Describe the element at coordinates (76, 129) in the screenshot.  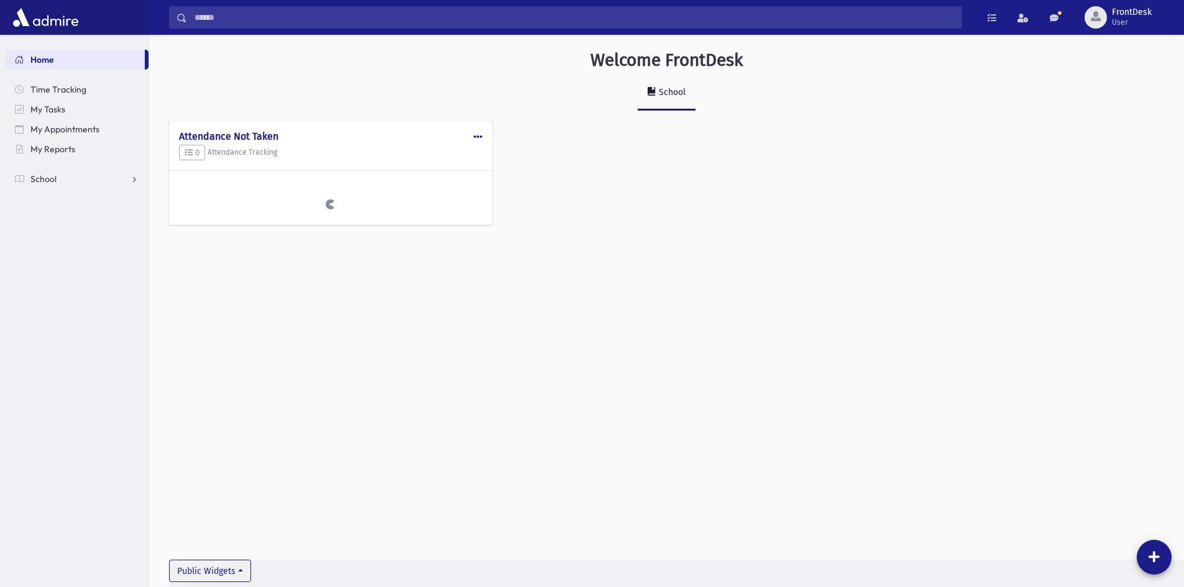
I see `a: My Appointments` at that location.